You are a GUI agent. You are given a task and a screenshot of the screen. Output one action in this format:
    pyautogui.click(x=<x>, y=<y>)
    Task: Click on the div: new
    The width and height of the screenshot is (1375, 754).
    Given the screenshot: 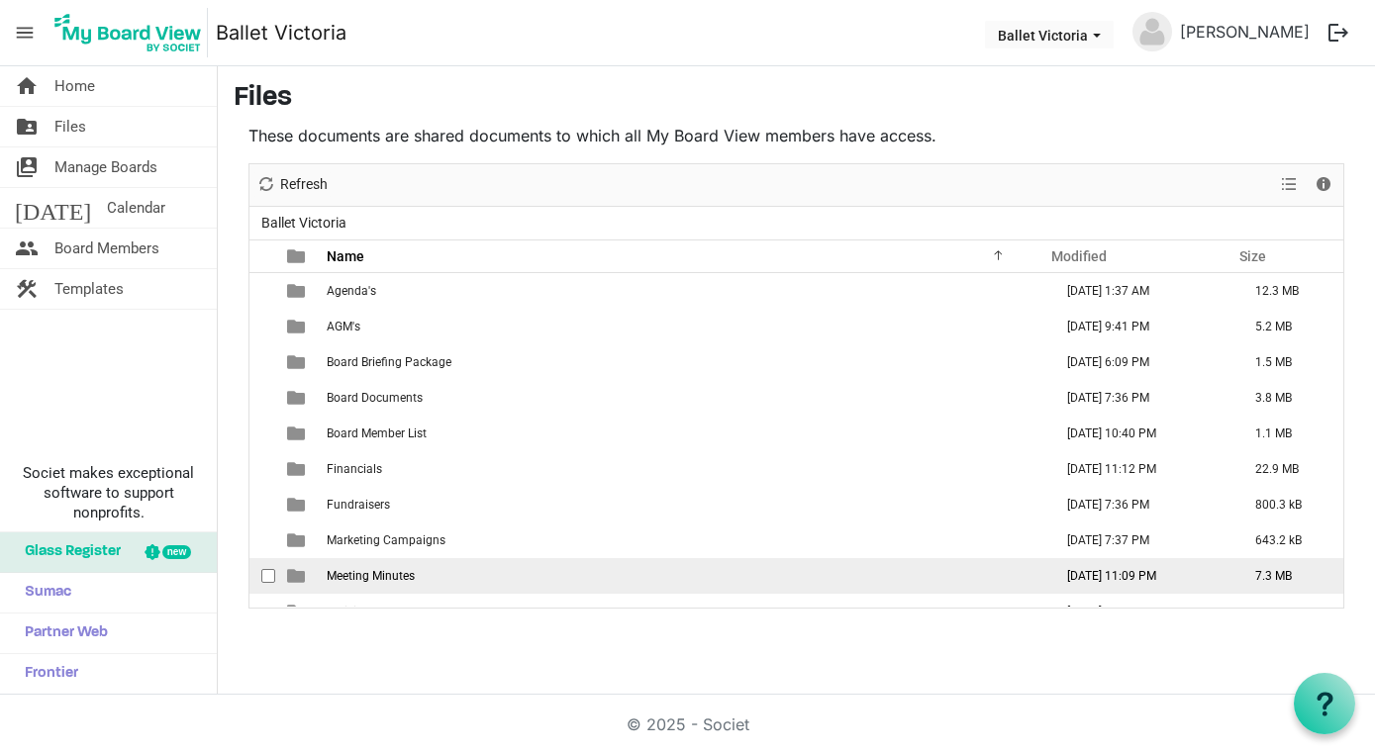 What is the action you would take?
    pyautogui.click(x=176, y=552)
    